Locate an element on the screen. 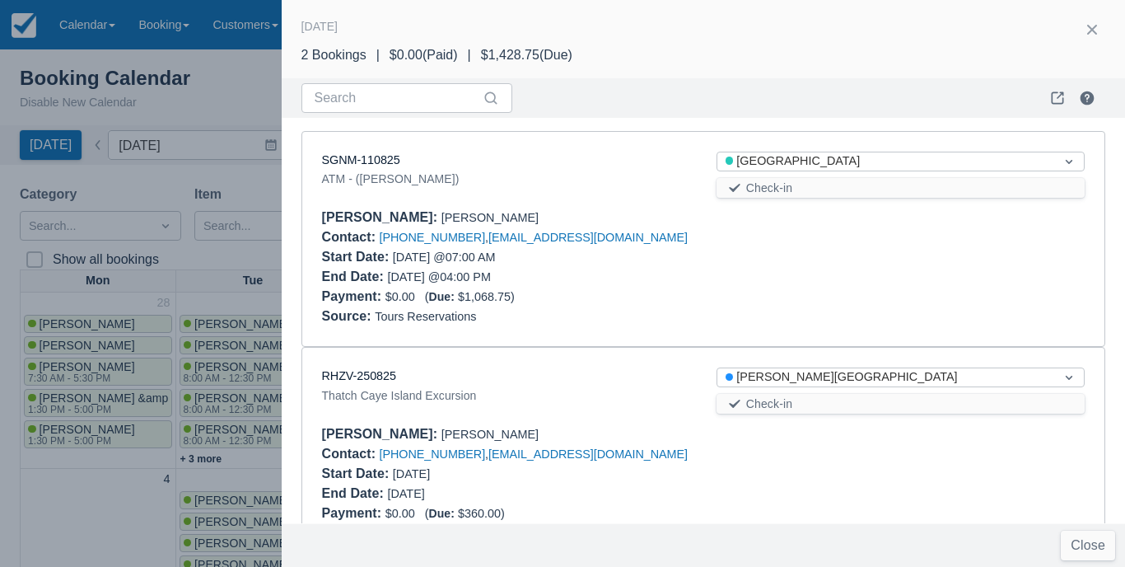 Image resolution: width=1125 pixels, height=567 pixels. div: Source : is located at coordinates (348, 316).